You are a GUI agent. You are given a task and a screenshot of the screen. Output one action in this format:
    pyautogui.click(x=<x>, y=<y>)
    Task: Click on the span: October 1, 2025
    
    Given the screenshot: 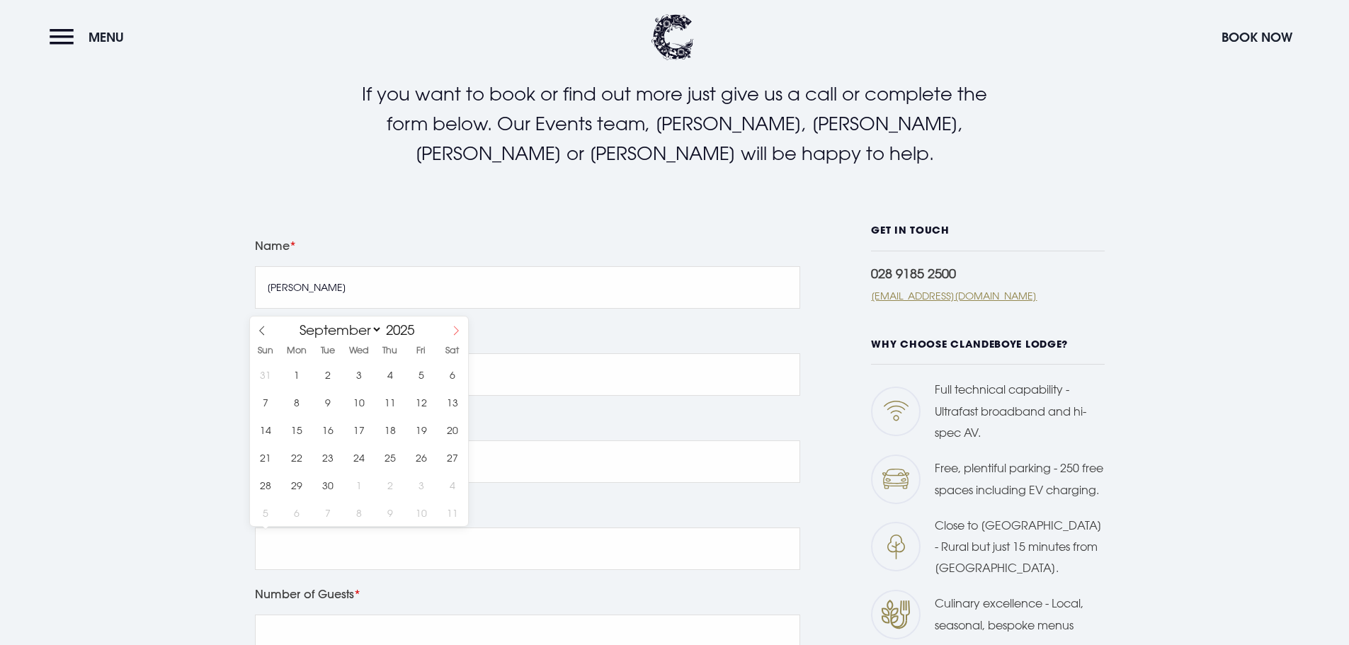 What is the action you would take?
    pyautogui.click(x=358, y=484)
    